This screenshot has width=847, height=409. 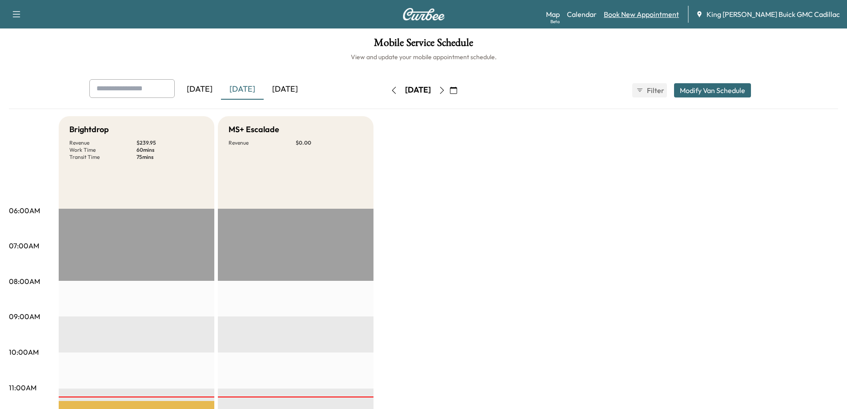 What do you see at coordinates (170, 143) in the screenshot?
I see `p: $ 239.95` at bounding box center [170, 143].